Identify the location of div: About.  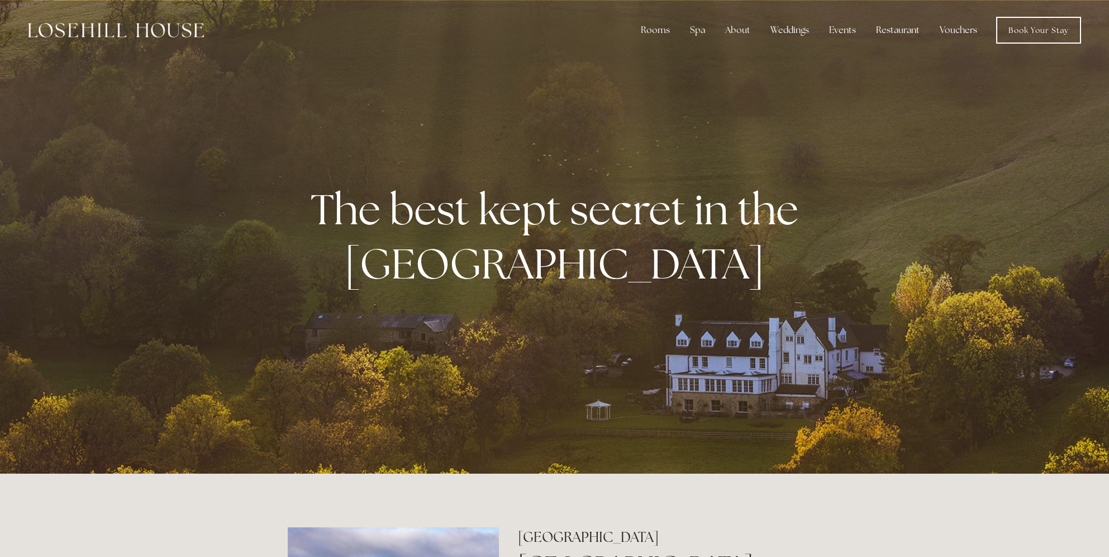
(738, 30).